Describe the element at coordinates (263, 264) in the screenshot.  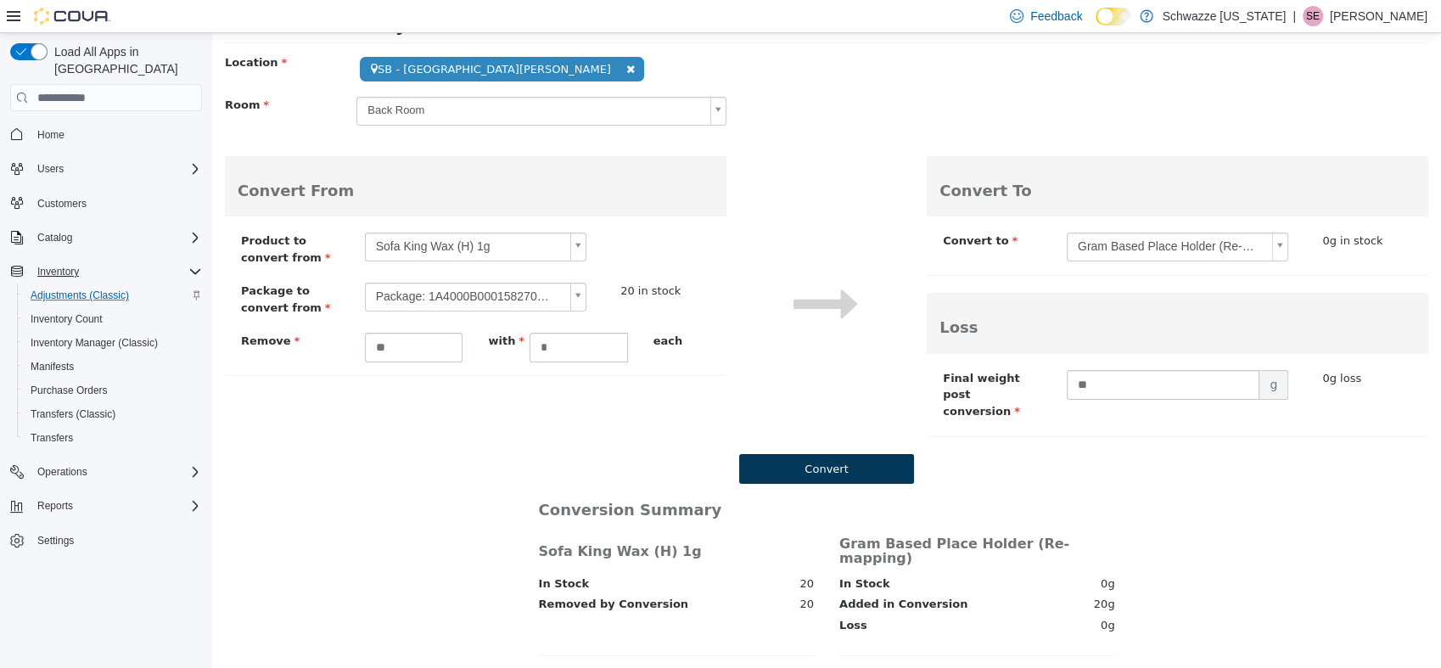
I see `a: Package: 1A4000B00015827000013119` at that location.